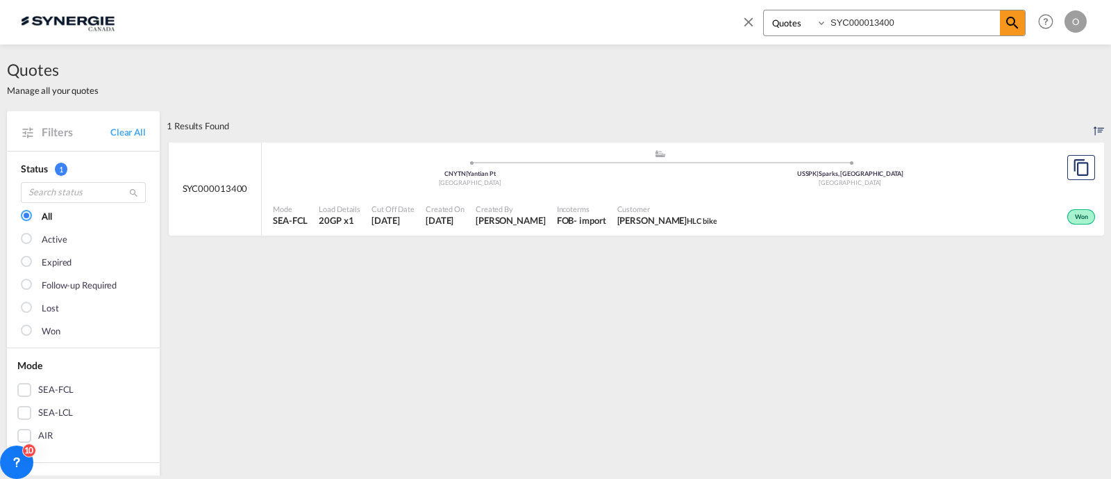 This screenshot has width=1111, height=479. What do you see at coordinates (56, 413) in the screenshot?
I see `div: SEA-LCL` at bounding box center [56, 413].